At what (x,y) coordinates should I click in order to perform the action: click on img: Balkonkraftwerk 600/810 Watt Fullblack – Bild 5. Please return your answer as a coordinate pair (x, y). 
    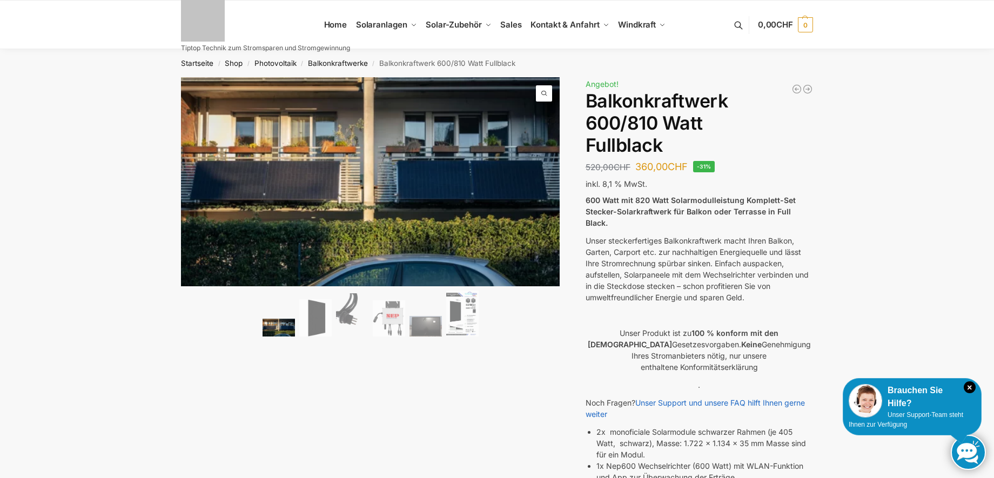
    Looking at the image, I should click on (426, 326).